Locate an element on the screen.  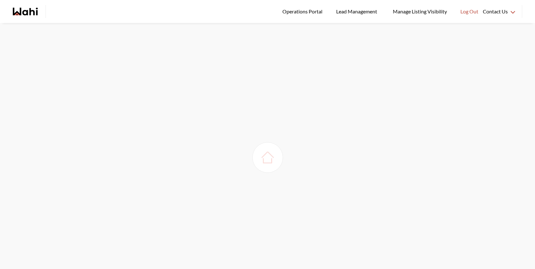
img: loading house image is located at coordinates (267, 158).